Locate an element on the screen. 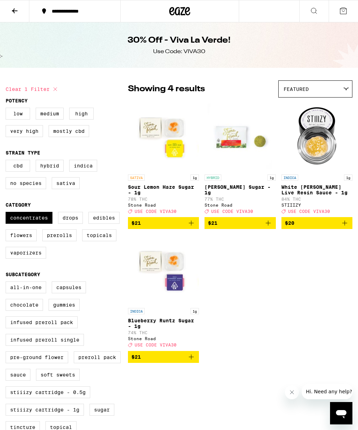  label: Sativa is located at coordinates (66, 183).